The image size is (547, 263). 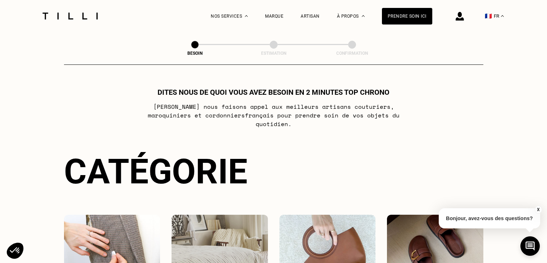 I want to click on a: Prendre soin ici, so click(x=407, y=16).